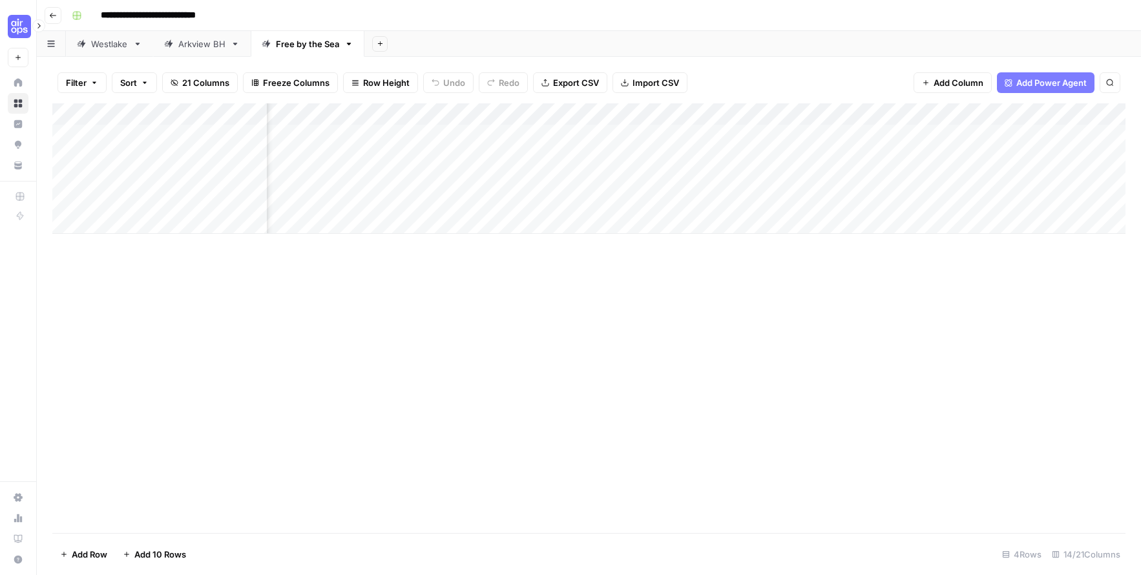 This screenshot has width=1141, height=575. I want to click on button: Import CSV, so click(650, 83).